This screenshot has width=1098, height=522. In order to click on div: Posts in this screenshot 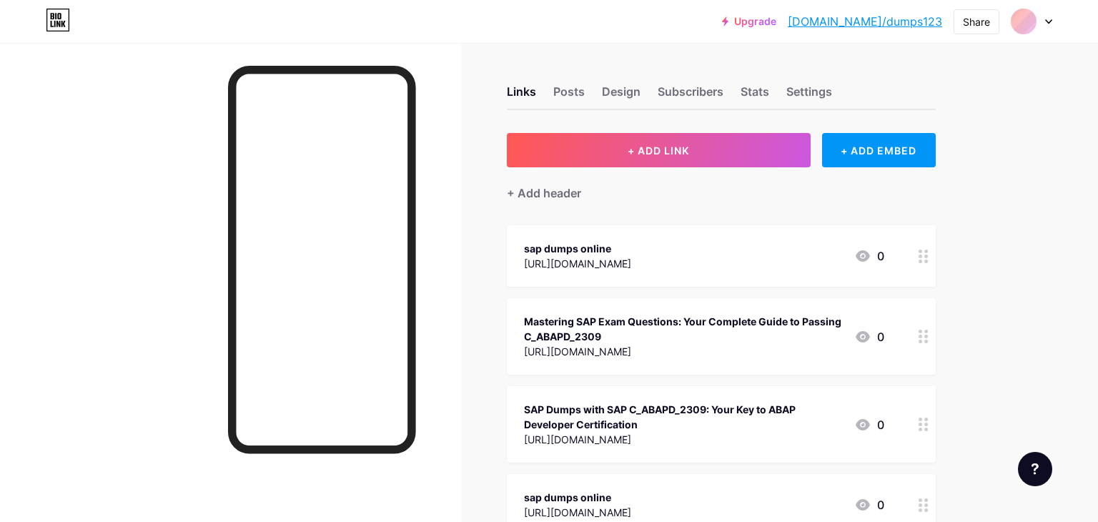, I will do `click(569, 96)`.